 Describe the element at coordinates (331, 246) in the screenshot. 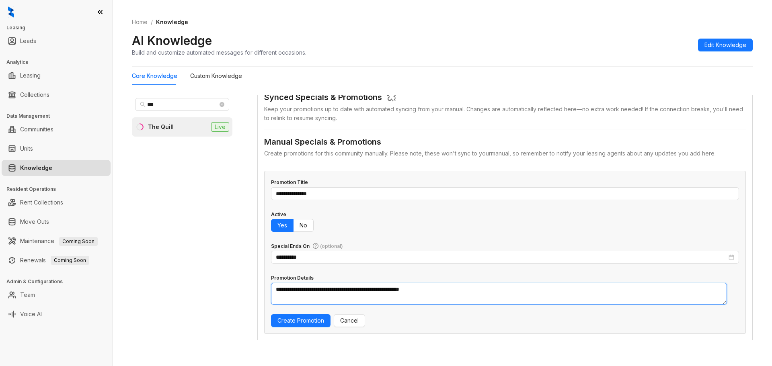

I see `span: (optional)` at that location.